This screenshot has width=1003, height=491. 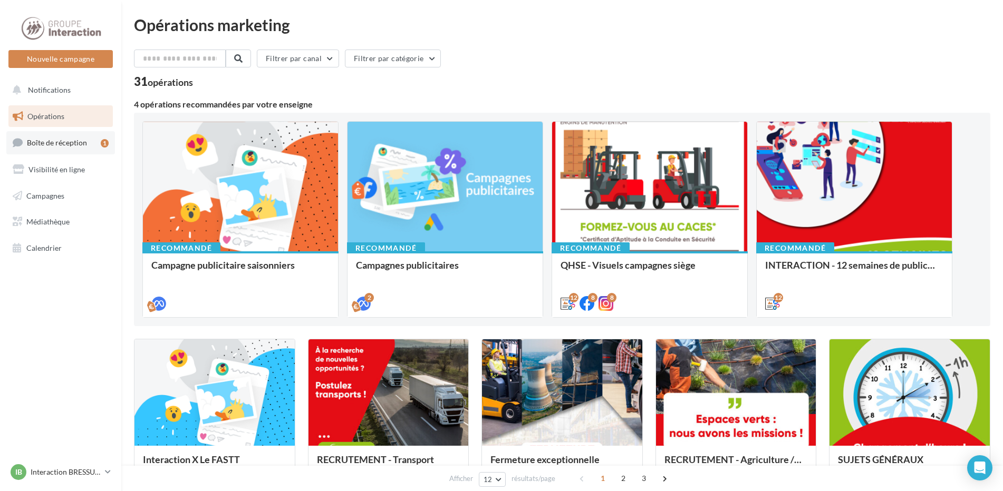 I want to click on div: 2, so click(x=369, y=298).